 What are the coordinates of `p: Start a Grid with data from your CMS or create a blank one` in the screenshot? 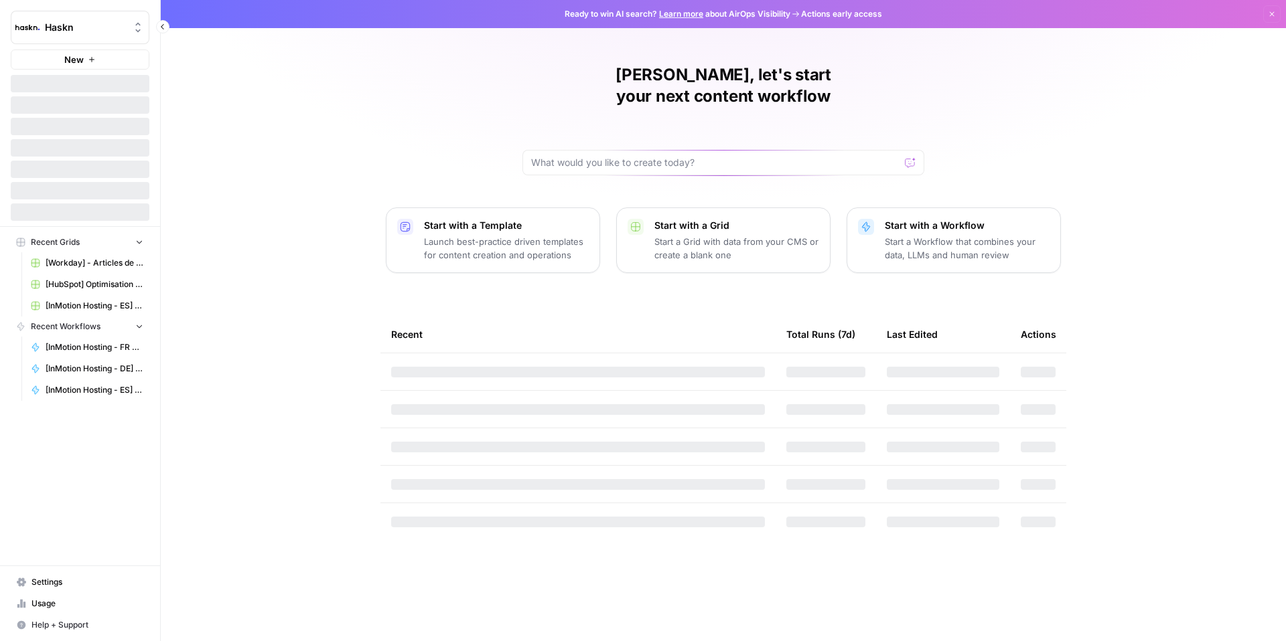 It's located at (737, 248).